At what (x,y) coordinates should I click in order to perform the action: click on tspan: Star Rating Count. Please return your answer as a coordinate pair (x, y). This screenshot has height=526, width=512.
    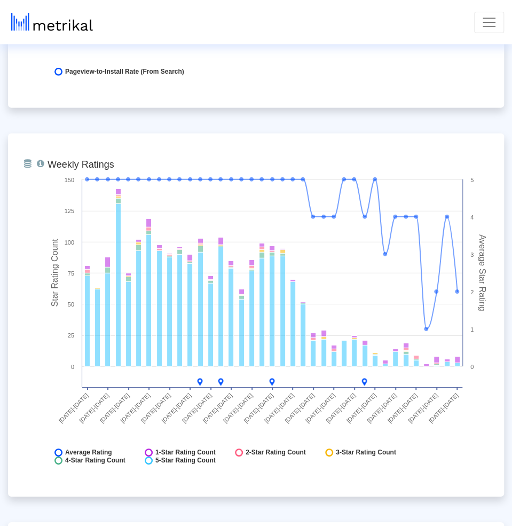
    Looking at the image, I should click on (55, 273).